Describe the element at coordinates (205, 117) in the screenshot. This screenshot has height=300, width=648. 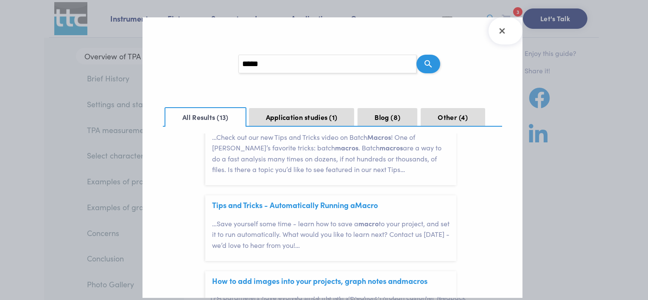
I see `button: All Results` at that location.